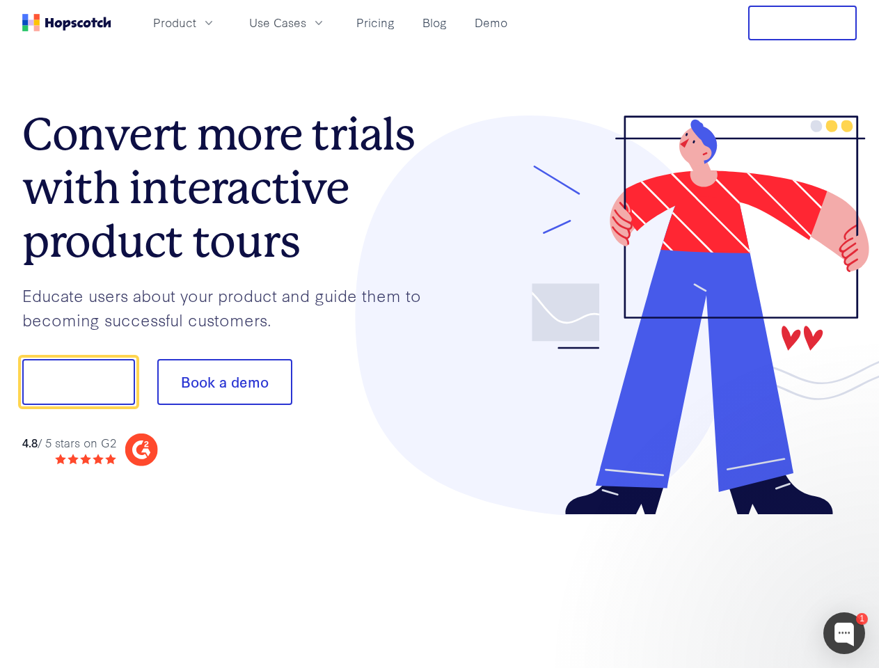 Image resolution: width=879 pixels, height=668 pixels. Describe the element at coordinates (287, 22) in the screenshot. I see `button: Use Cases` at that location.